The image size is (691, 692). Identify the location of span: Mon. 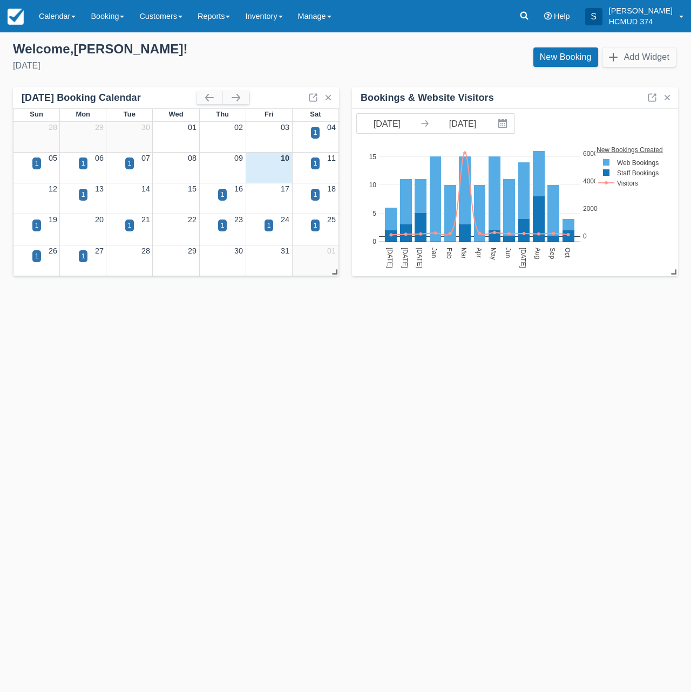
(83, 114).